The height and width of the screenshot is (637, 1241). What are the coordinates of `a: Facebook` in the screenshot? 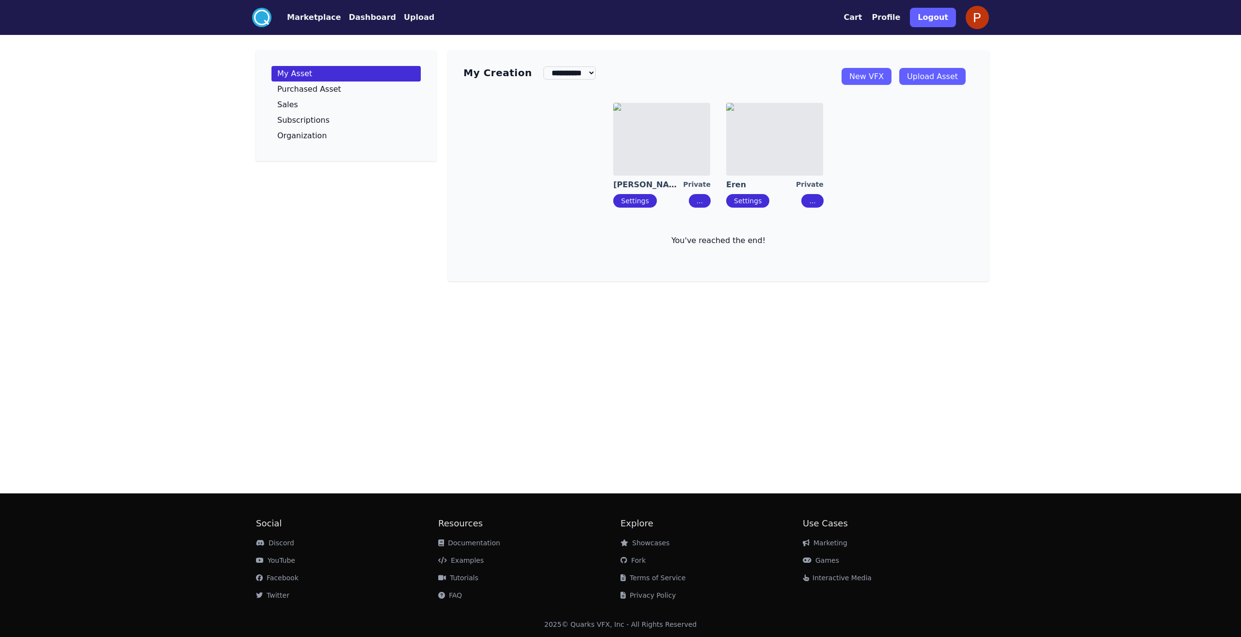 It's located at (277, 578).